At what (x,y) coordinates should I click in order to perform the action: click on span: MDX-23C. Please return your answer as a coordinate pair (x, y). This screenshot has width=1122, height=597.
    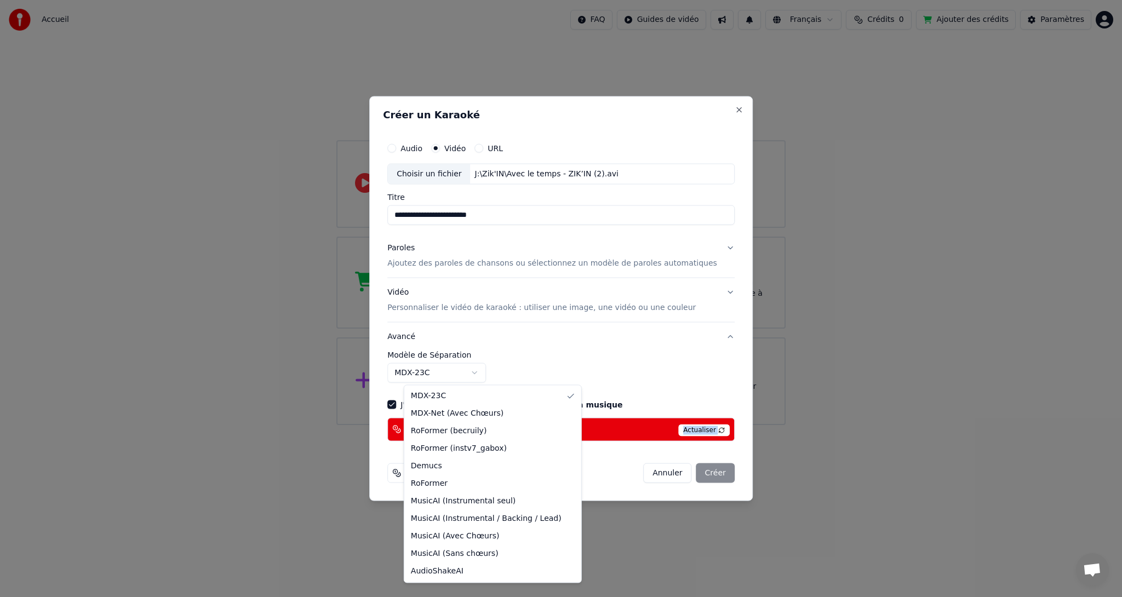
    Looking at the image, I should click on (428, 396).